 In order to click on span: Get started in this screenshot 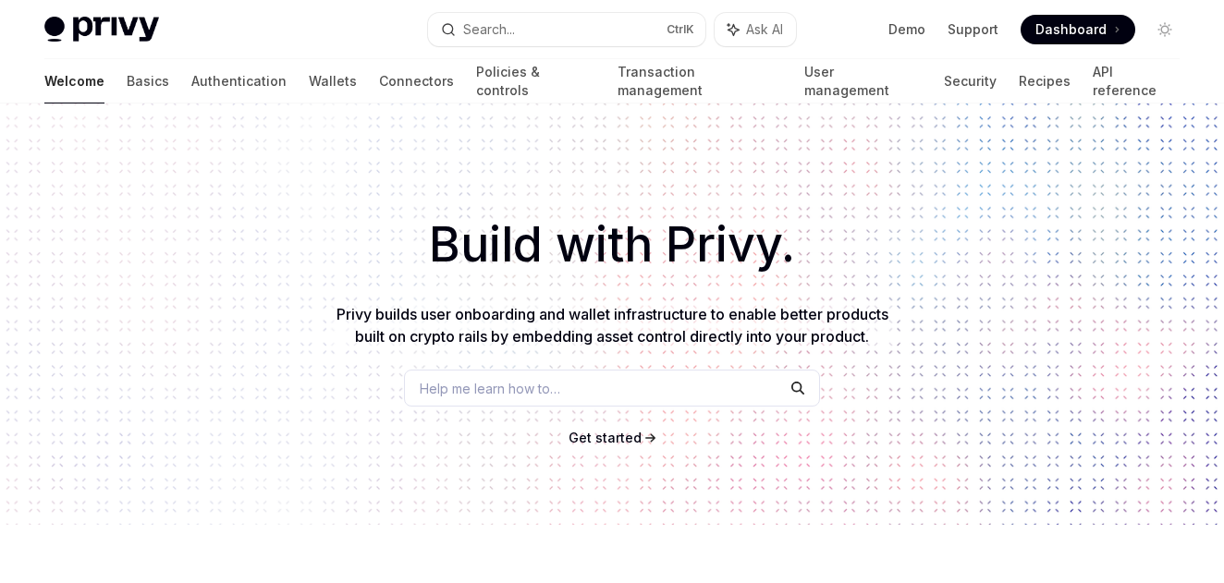, I will do `click(604, 437)`.